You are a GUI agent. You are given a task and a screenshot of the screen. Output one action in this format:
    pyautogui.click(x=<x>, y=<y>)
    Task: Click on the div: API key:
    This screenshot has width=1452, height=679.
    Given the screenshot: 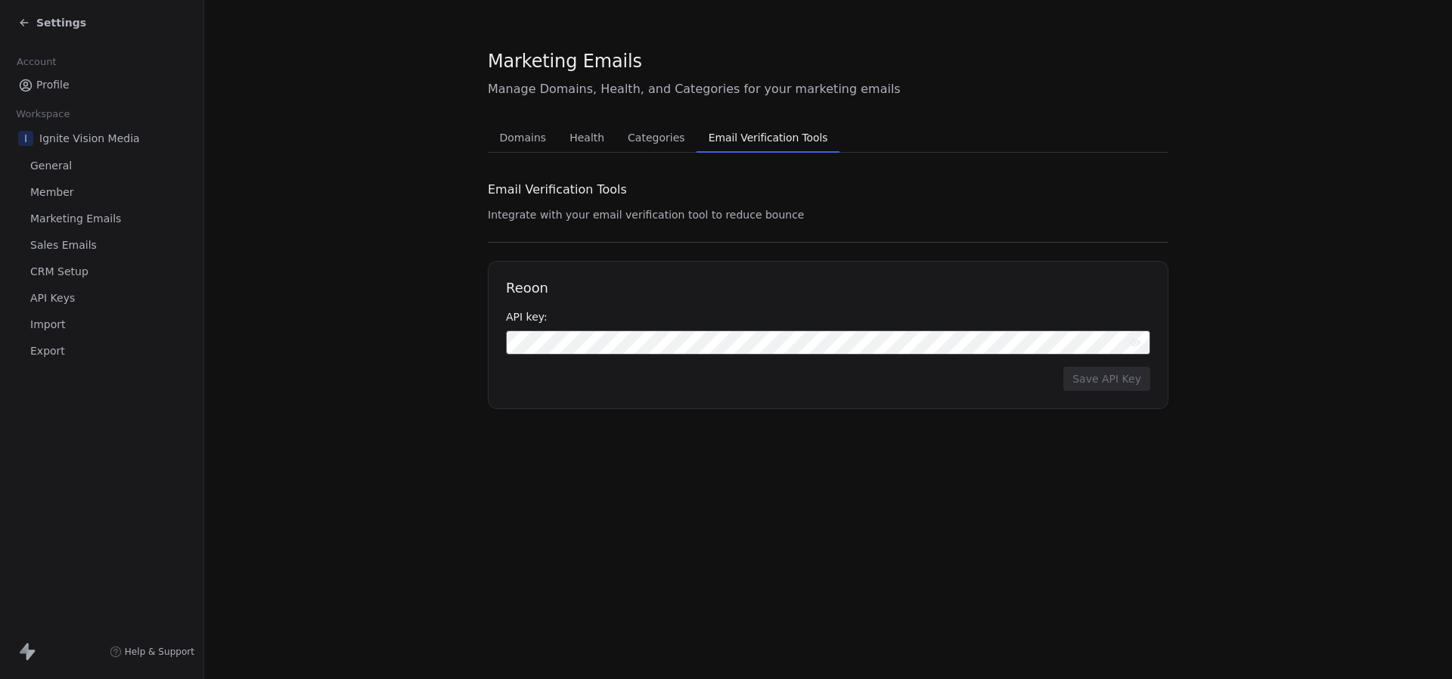 What is the action you would take?
    pyautogui.click(x=828, y=317)
    